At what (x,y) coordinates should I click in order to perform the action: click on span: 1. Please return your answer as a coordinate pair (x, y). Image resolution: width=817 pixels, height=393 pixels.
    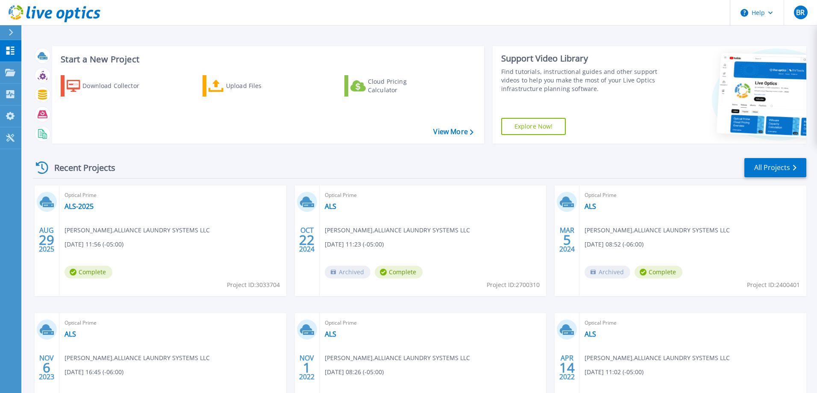
    Looking at the image, I should click on (307, 368).